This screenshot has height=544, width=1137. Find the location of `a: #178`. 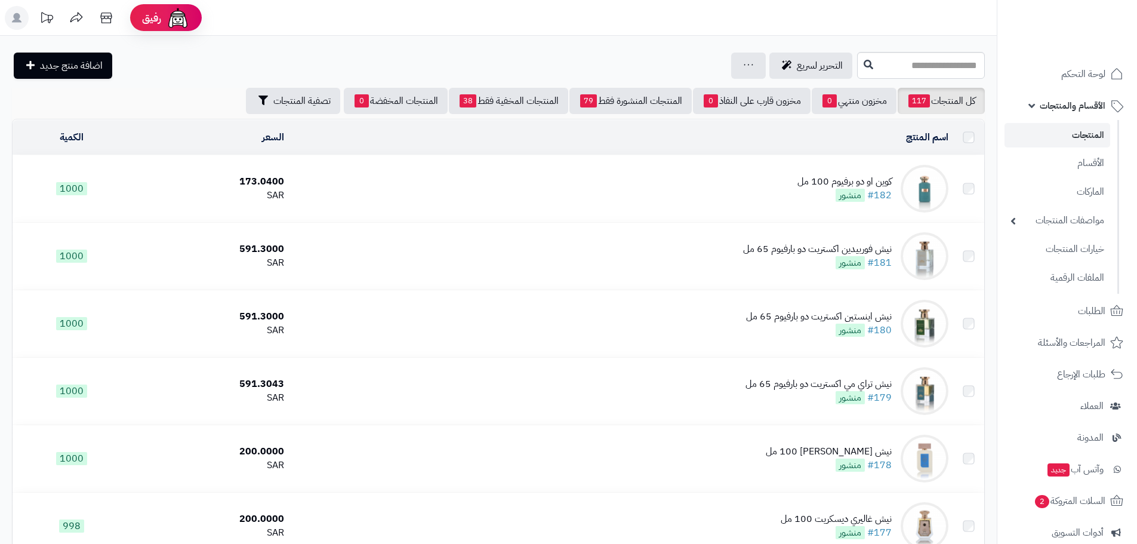

a: #178 is located at coordinates (879, 465).